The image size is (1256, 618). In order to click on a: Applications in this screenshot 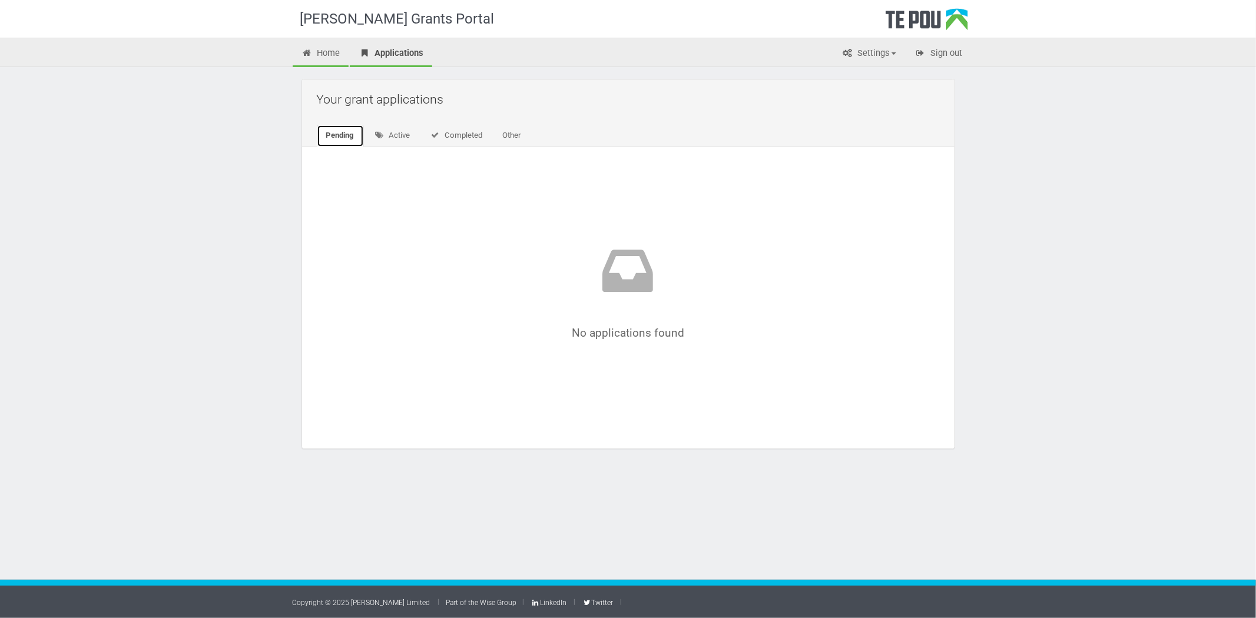, I will do `click(391, 54)`.